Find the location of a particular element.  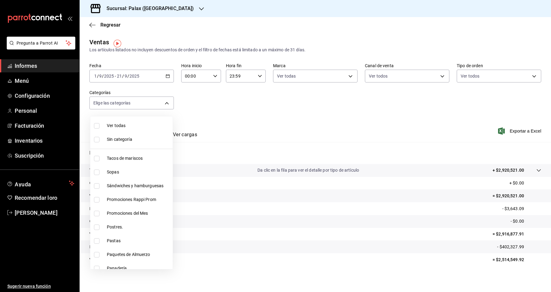

font: Sopas is located at coordinates (113, 172).